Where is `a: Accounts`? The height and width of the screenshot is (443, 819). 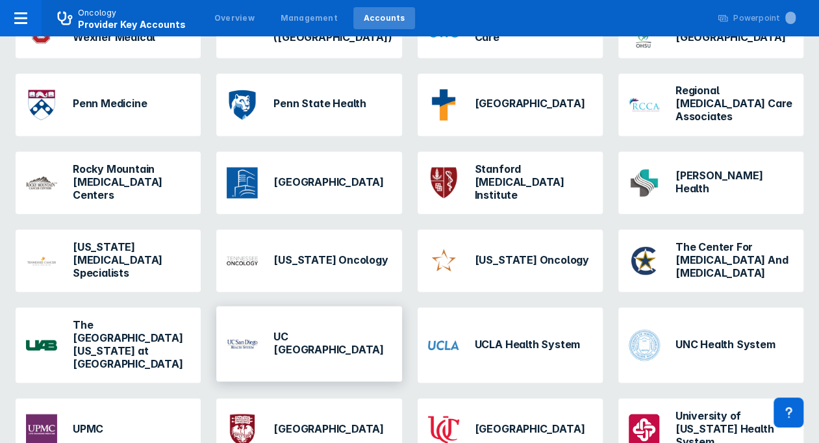 a: Accounts is located at coordinates (384, 18).